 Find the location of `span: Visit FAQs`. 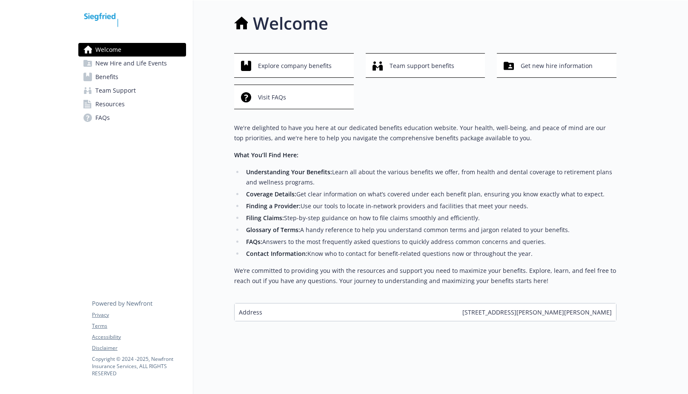

span: Visit FAQs is located at coordinates (272, 97).